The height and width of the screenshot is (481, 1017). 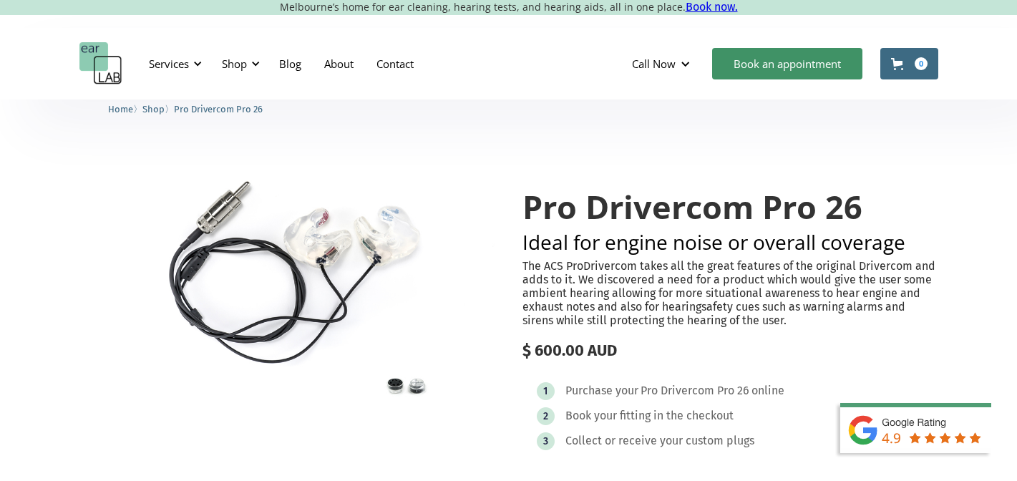 What do you see at coordinates (120, 108) in the screenshot?
I see `a: Home` at bounding box center [120, 108].